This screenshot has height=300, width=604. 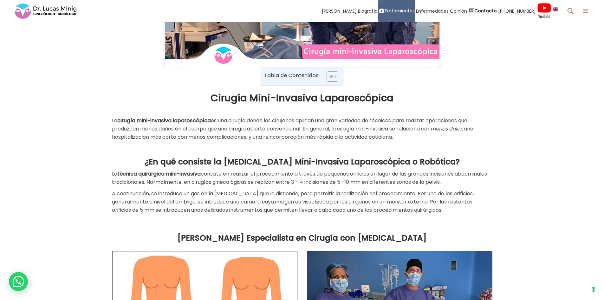 I want to click on button: Sus preferencias de consentimiento para tecnologías de seguimiento, so click(x=593, y=289).